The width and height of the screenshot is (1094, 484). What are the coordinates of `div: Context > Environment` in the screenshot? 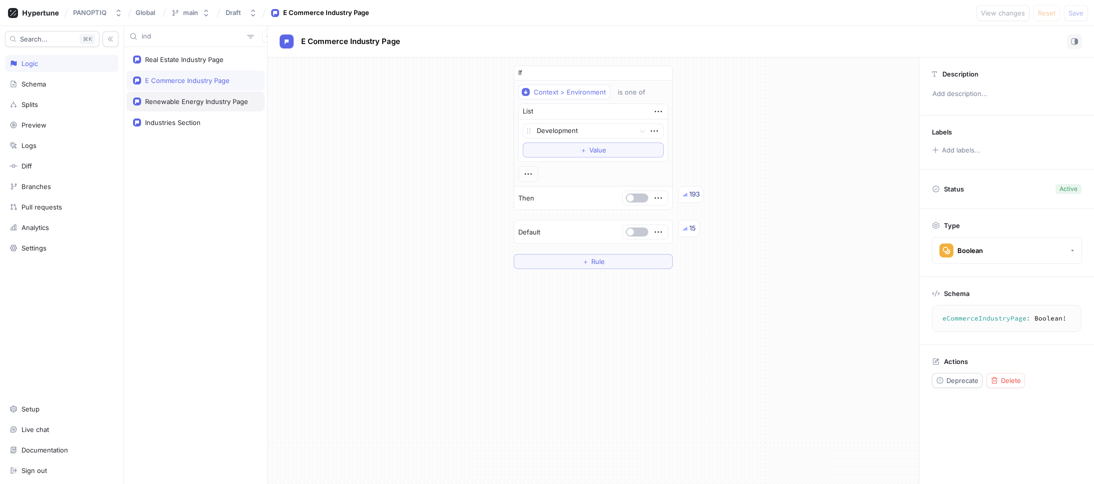 It's located at (570, 92).